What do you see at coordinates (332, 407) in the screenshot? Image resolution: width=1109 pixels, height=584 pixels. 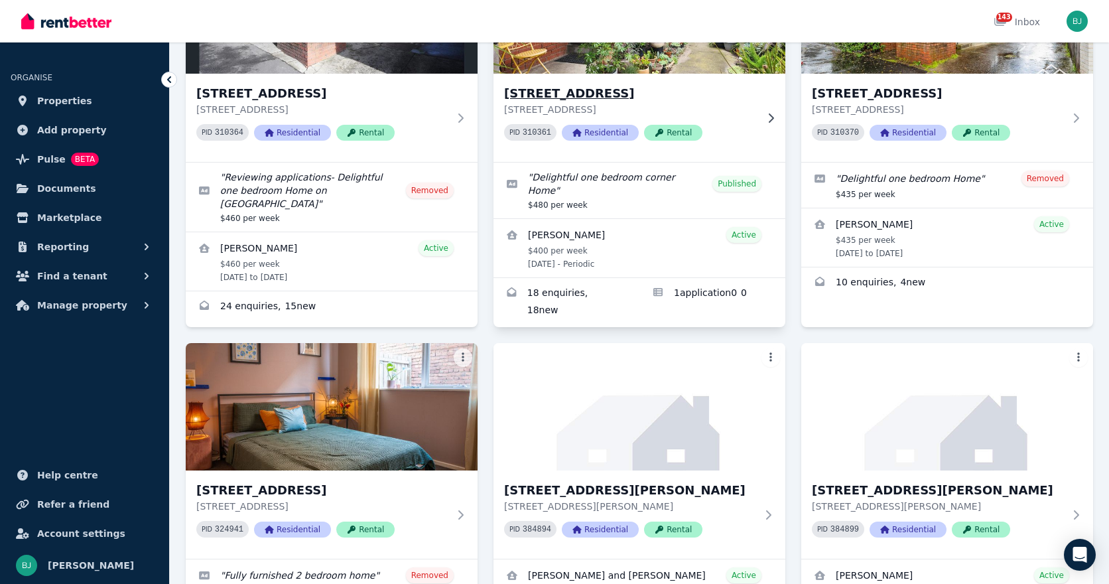 I see `img: 1/282 Langridge Street, Abbotsford` at bounding box center [332, 407].